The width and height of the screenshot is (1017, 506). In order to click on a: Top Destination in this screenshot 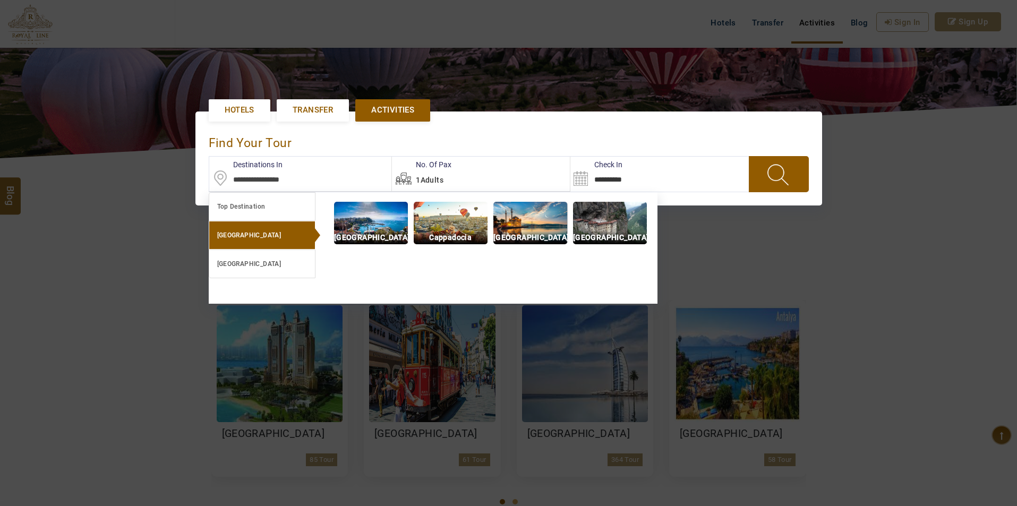, I will do `click(262, 206)`.